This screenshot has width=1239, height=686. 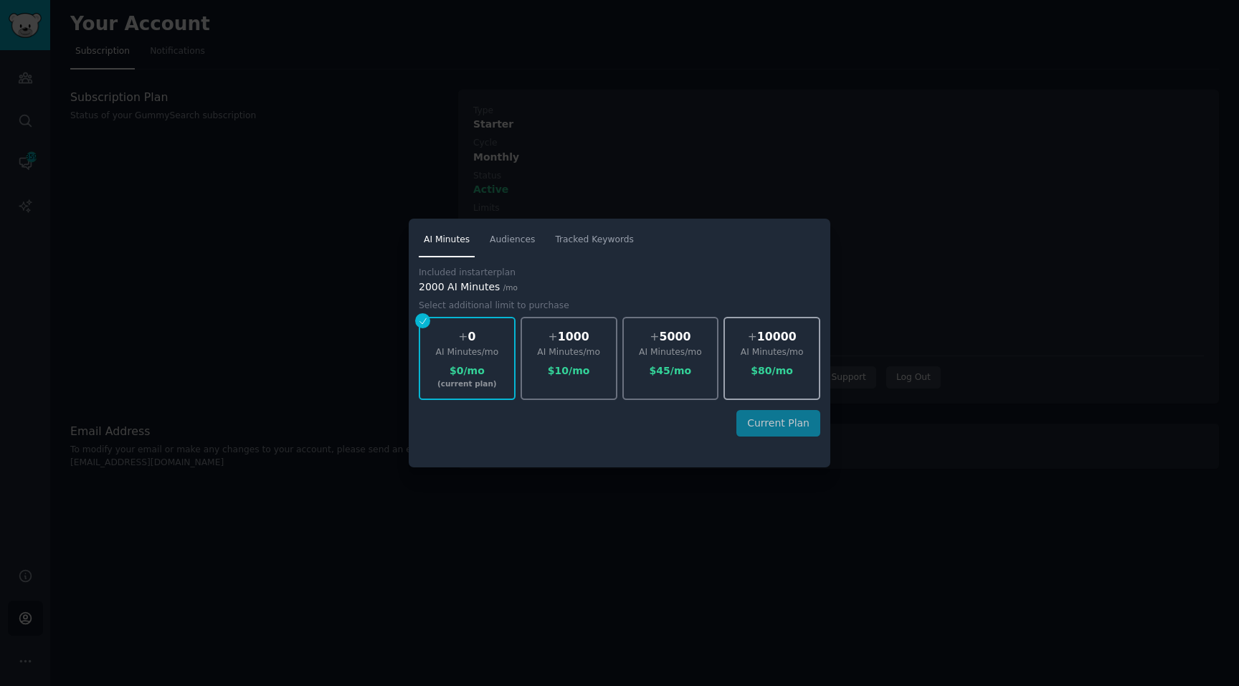 I want to click on span: Tracked Keywords, so click(x=594, y=240).